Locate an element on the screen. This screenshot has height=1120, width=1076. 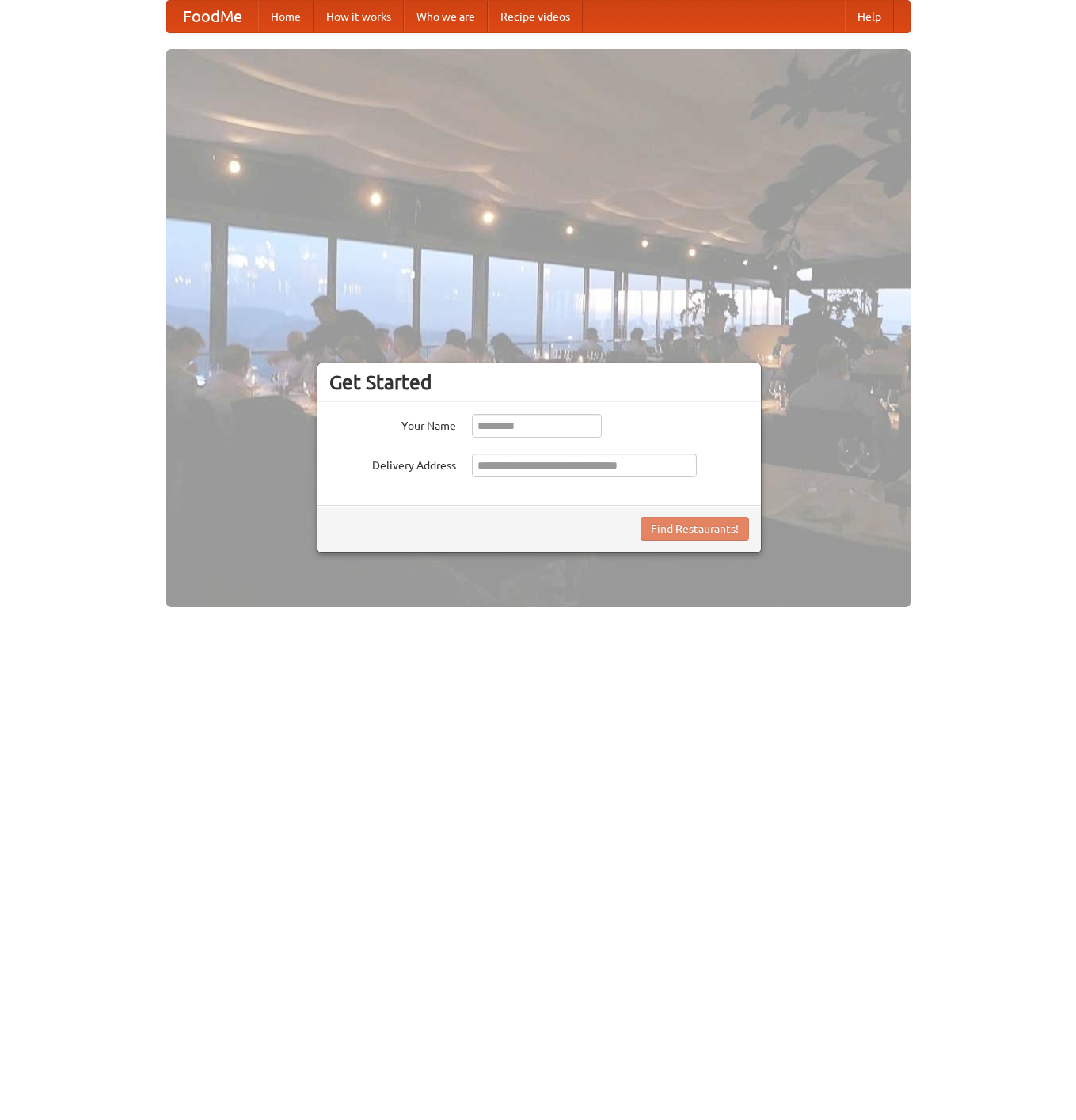
label: Delivery Address is located at coordinates (392, 463).